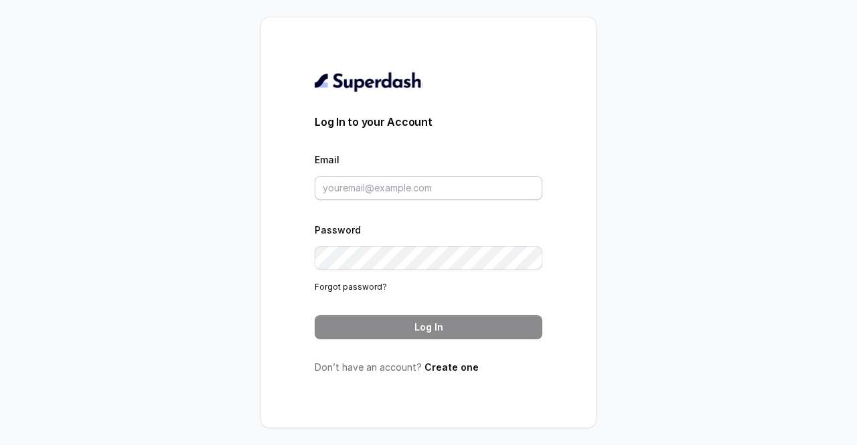 The height and width of the screenshot is (445, 857). I want to click on a: Create one, so click(451, 367).